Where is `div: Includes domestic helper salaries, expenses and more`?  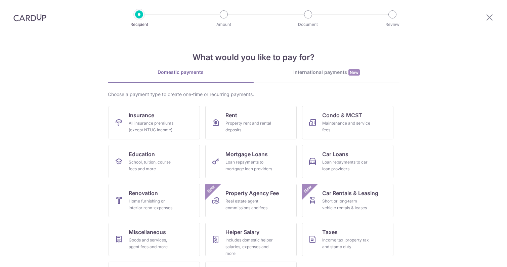
div: Includes domestic helper salaries, expenses and more is located at coordinates (250, 247).